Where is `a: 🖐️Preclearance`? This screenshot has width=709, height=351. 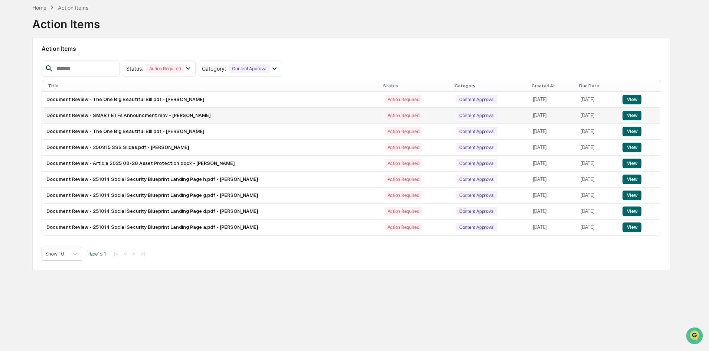 a: 🖐️Preclearance is located at coordinates (27, 97).